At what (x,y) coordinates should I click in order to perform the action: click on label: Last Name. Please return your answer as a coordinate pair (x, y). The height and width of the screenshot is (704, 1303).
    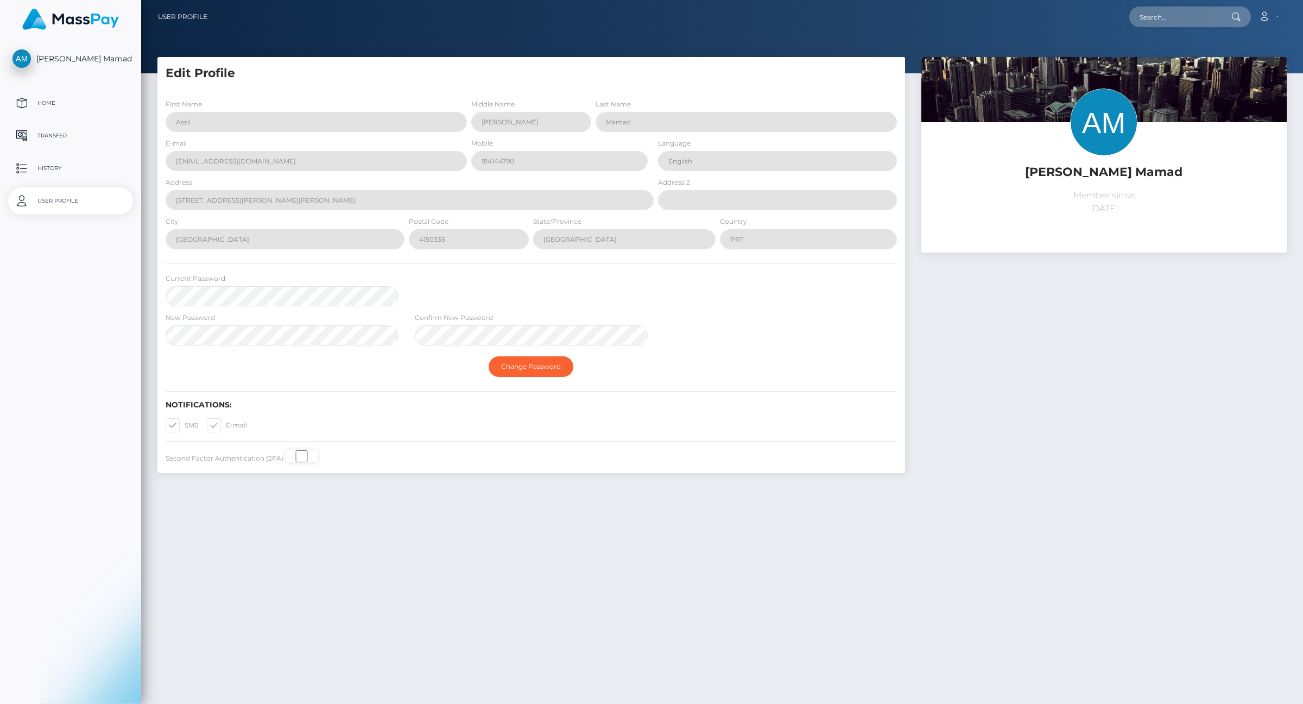
    Looking at the image, I should click on (613, 104).